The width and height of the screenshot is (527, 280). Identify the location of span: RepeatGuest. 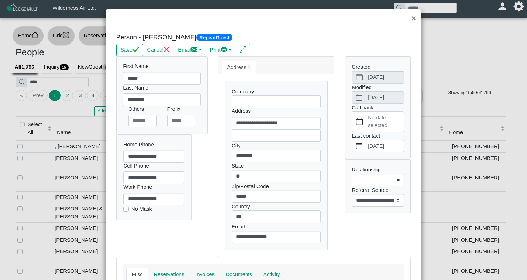
(214, 37).